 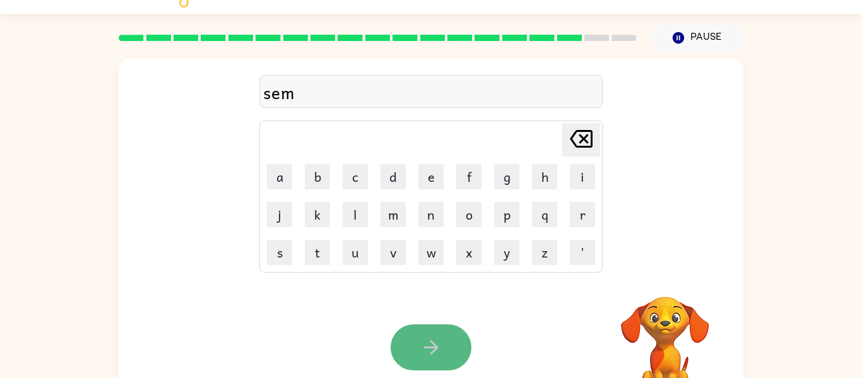 I want to click on button: v, so click(x=393, y=252).